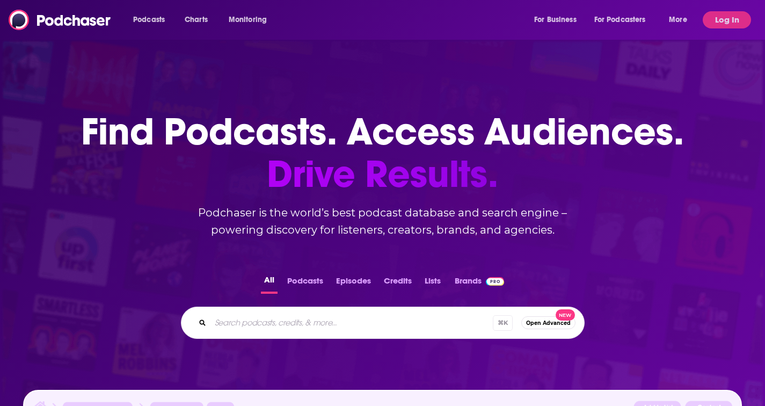 The width and height of the screenshot is (765, 406). Describe the element at coordinates (196, 20) in the screenshot. I see `a: Charts` at that location.